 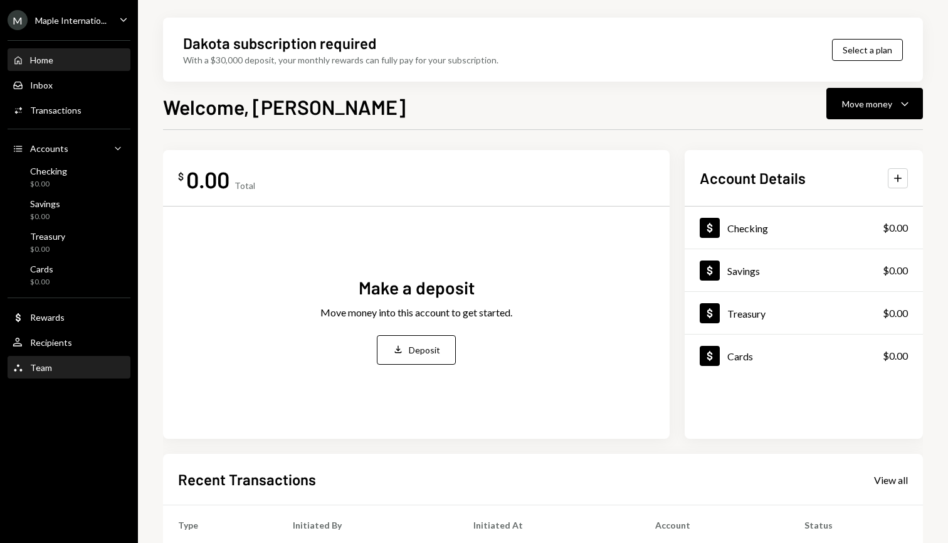 I want to click on a: Home, so click(x=69, y=60).